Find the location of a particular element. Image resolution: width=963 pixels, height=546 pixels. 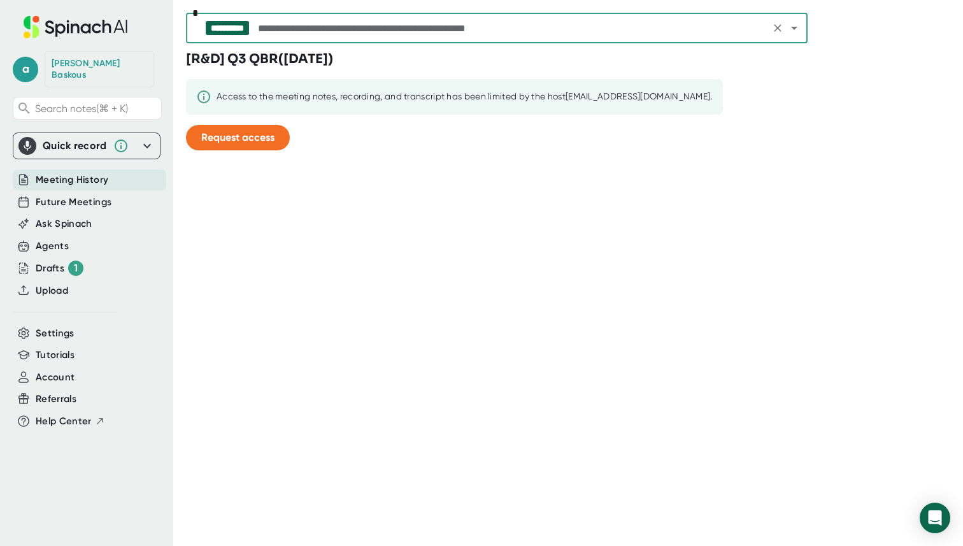

span: Tutorials is located at coordinates (55, 355).